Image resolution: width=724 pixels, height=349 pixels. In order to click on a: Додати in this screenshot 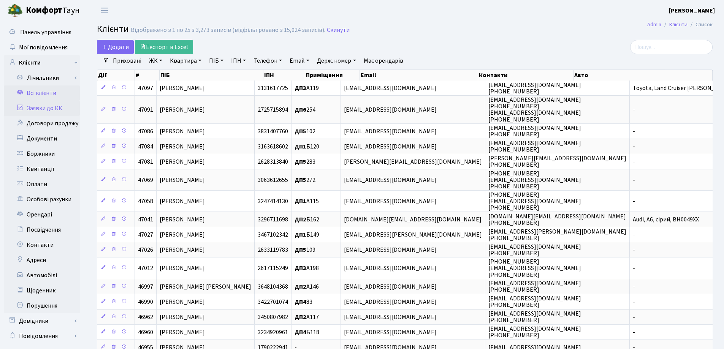, I will do `click(115, 47)`.